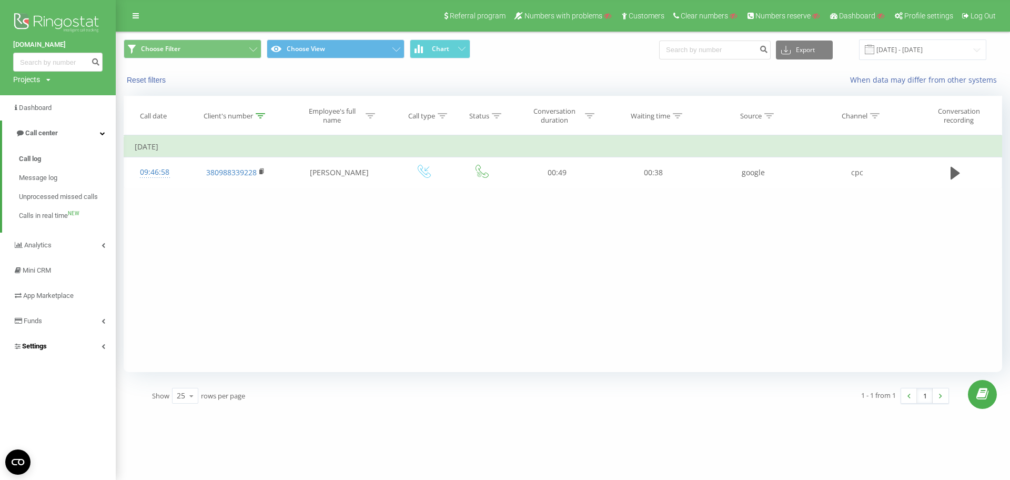  I want to click on div: Conversation recording, so click(959, 116).